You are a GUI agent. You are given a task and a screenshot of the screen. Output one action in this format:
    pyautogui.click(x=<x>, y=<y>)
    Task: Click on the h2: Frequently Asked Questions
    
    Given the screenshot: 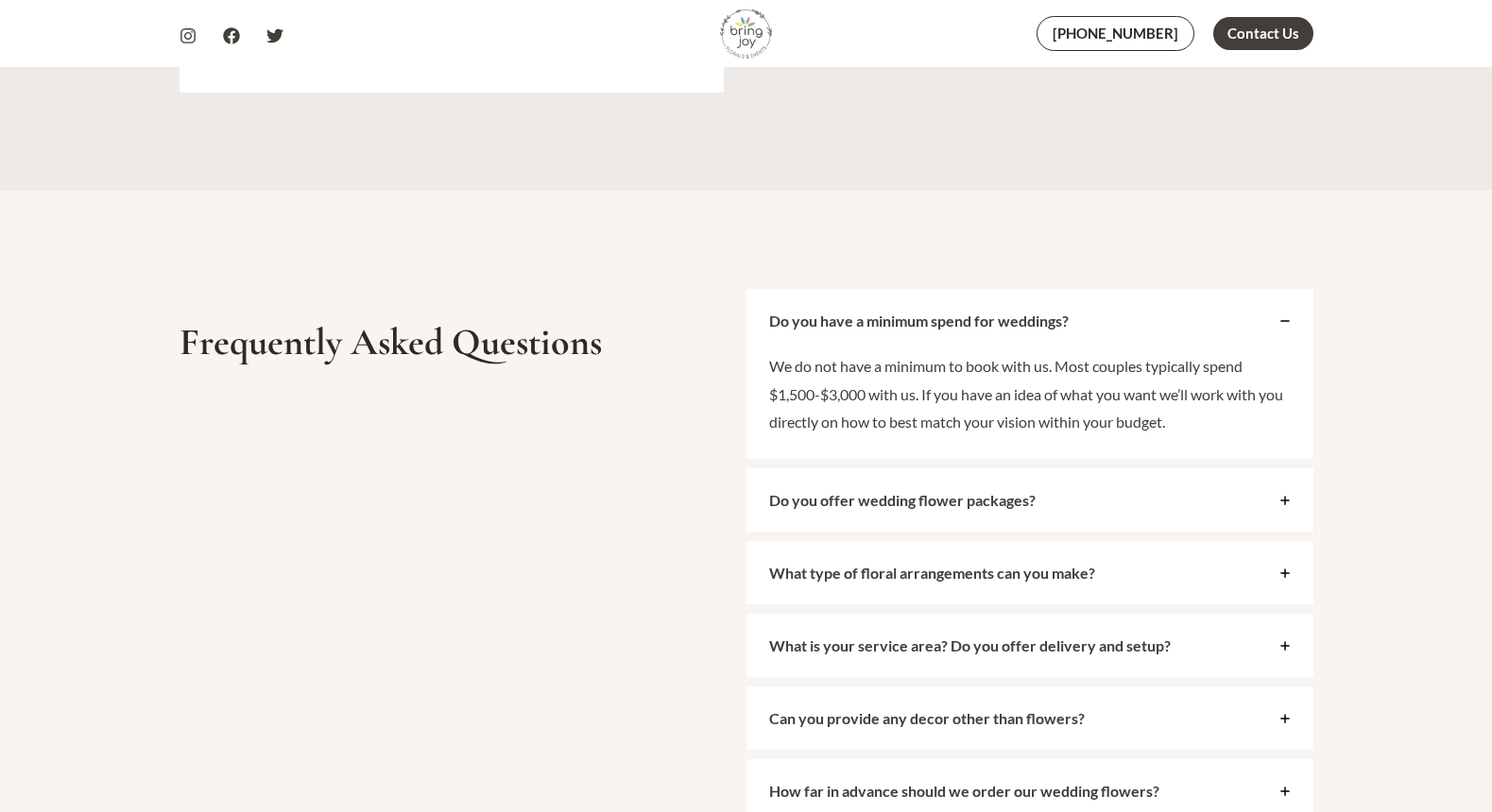 What is the action you would take?
    pyautogui.click(x=463, y=342)
    